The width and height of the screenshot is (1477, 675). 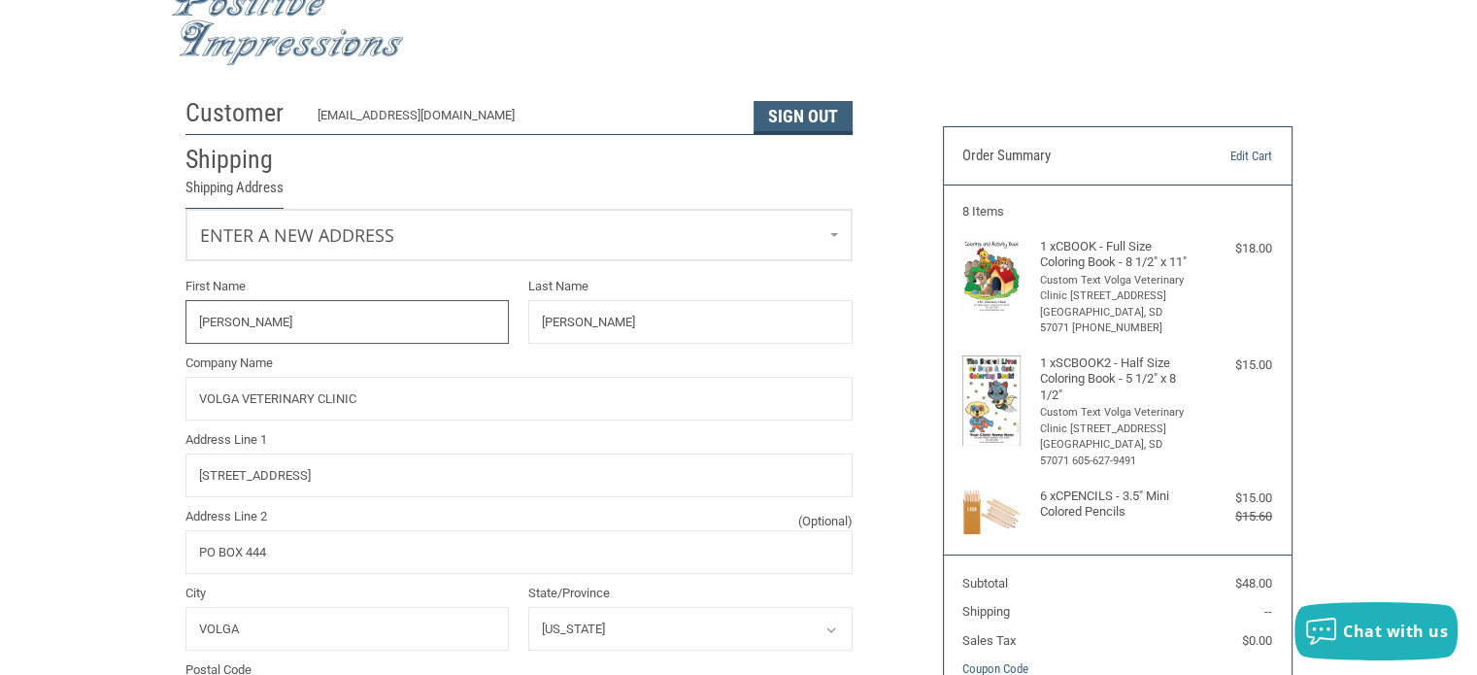 What do you see at coordinates (348, 593) in the screenshot?
I see `label: City` at bounding box center [348, 593].